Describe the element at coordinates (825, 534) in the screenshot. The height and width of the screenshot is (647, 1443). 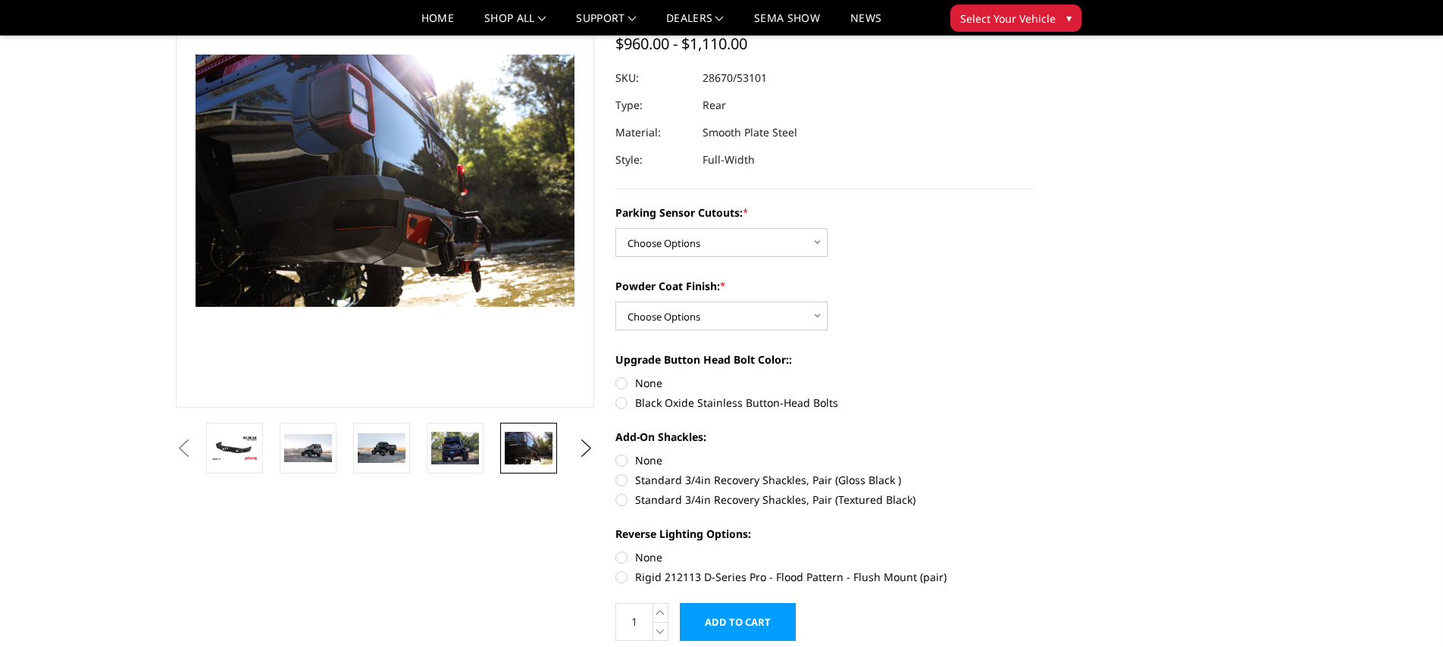
I see `label: Reverse Lighting Options:` at that location.